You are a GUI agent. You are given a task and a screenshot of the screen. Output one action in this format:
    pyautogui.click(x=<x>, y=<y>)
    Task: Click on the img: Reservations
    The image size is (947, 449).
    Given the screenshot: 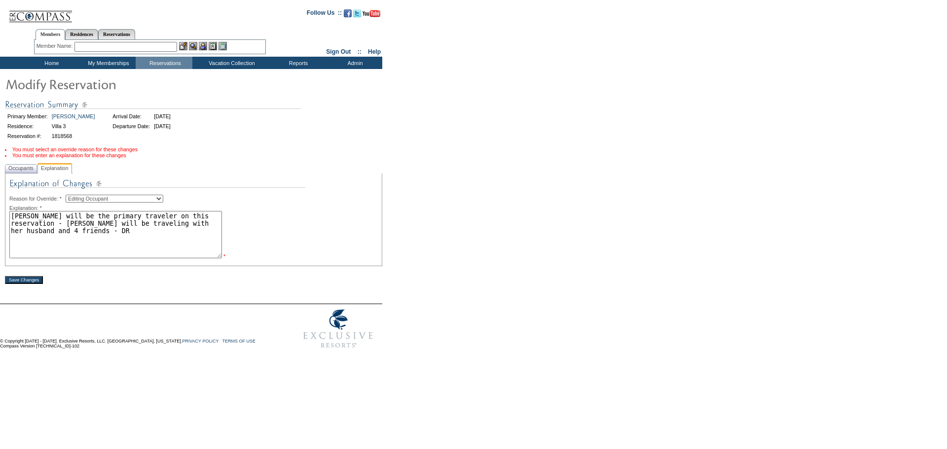 What is the action you would take?
    pyautogui.click(x=213, y=46)
    